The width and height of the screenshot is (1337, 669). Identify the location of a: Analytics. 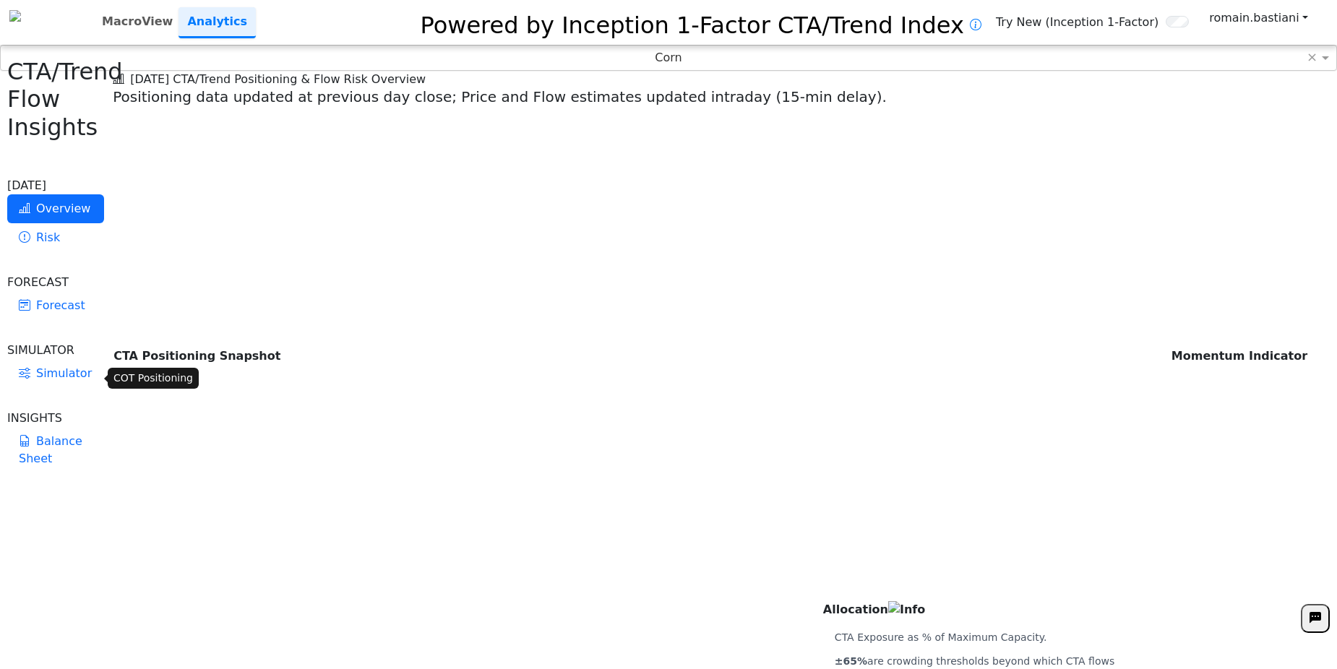
(217, 22).